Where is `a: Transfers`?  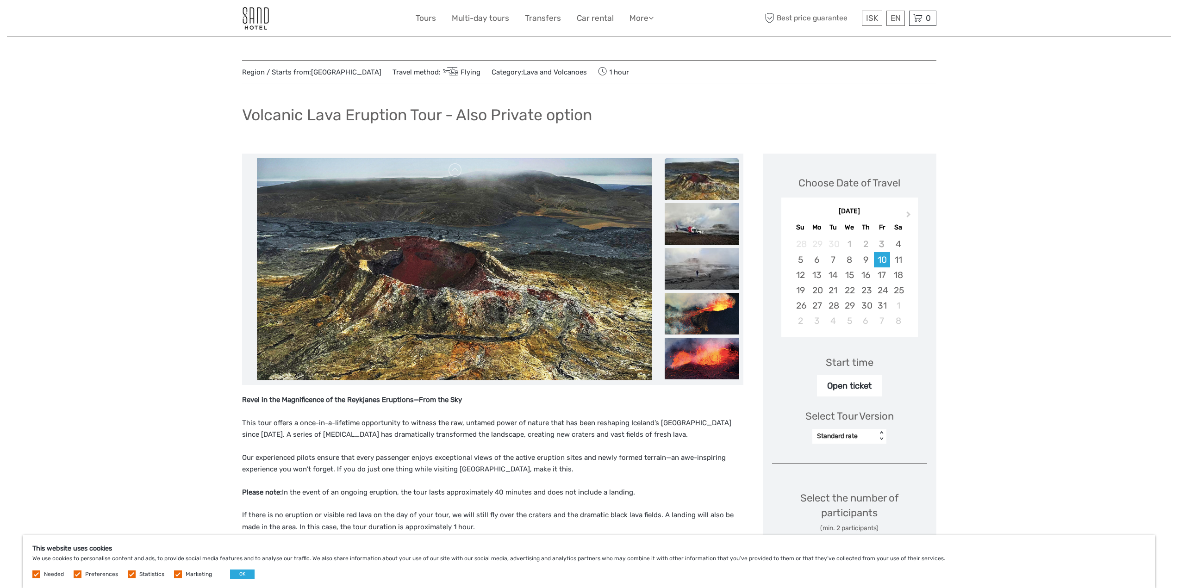 a: Transfers is located at coordinates (543, 18).